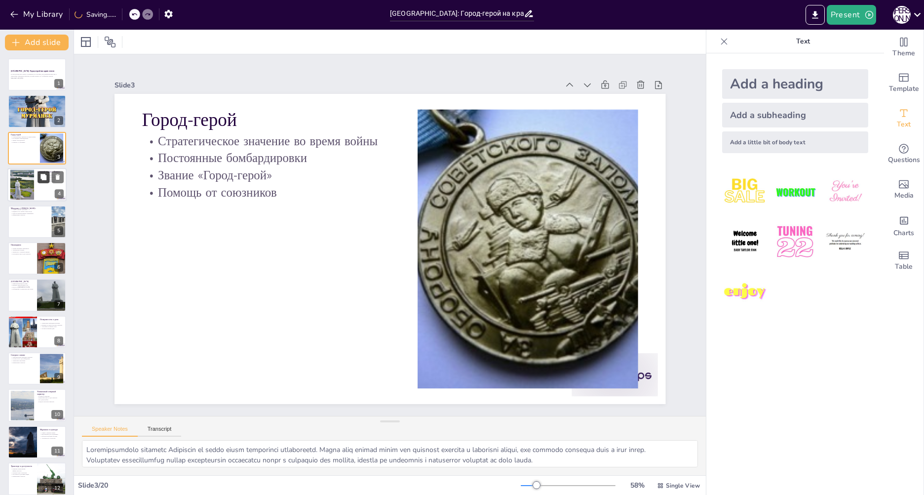 The width and height of the screenshot is (924, 495). Describe the element at coordinates (50, 177) in the screenshot. I see `p: Музей полярных экспедиций` at that location.